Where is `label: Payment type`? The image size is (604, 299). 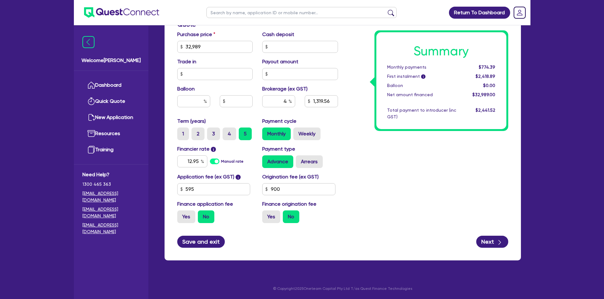
label: Payment type is located at coordinates (279, 149).